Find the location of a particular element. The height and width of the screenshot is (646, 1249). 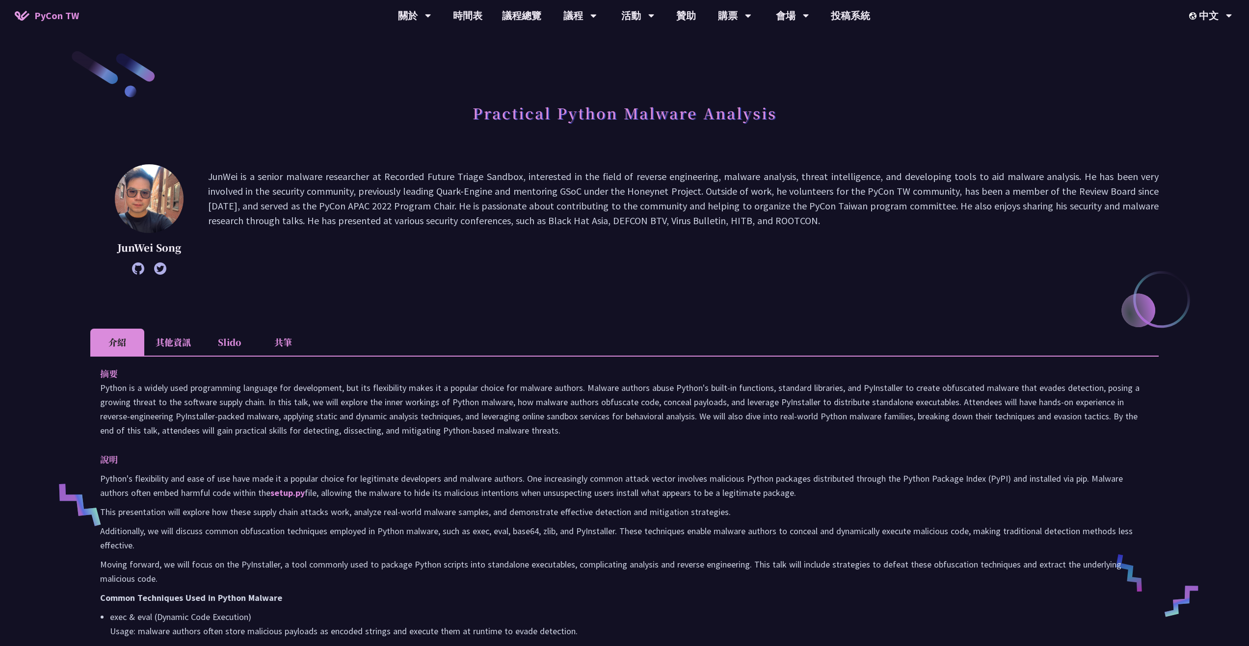

p: Moving forward, we will focus on the PyInstaller, a tool commonly used to package Python scripts ... is located at coordinates (624, 572).